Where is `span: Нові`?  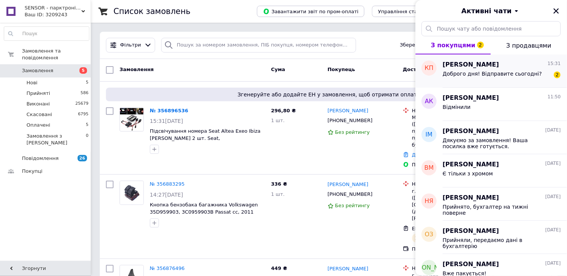
span: Нові is located at coordinates (32, 83).